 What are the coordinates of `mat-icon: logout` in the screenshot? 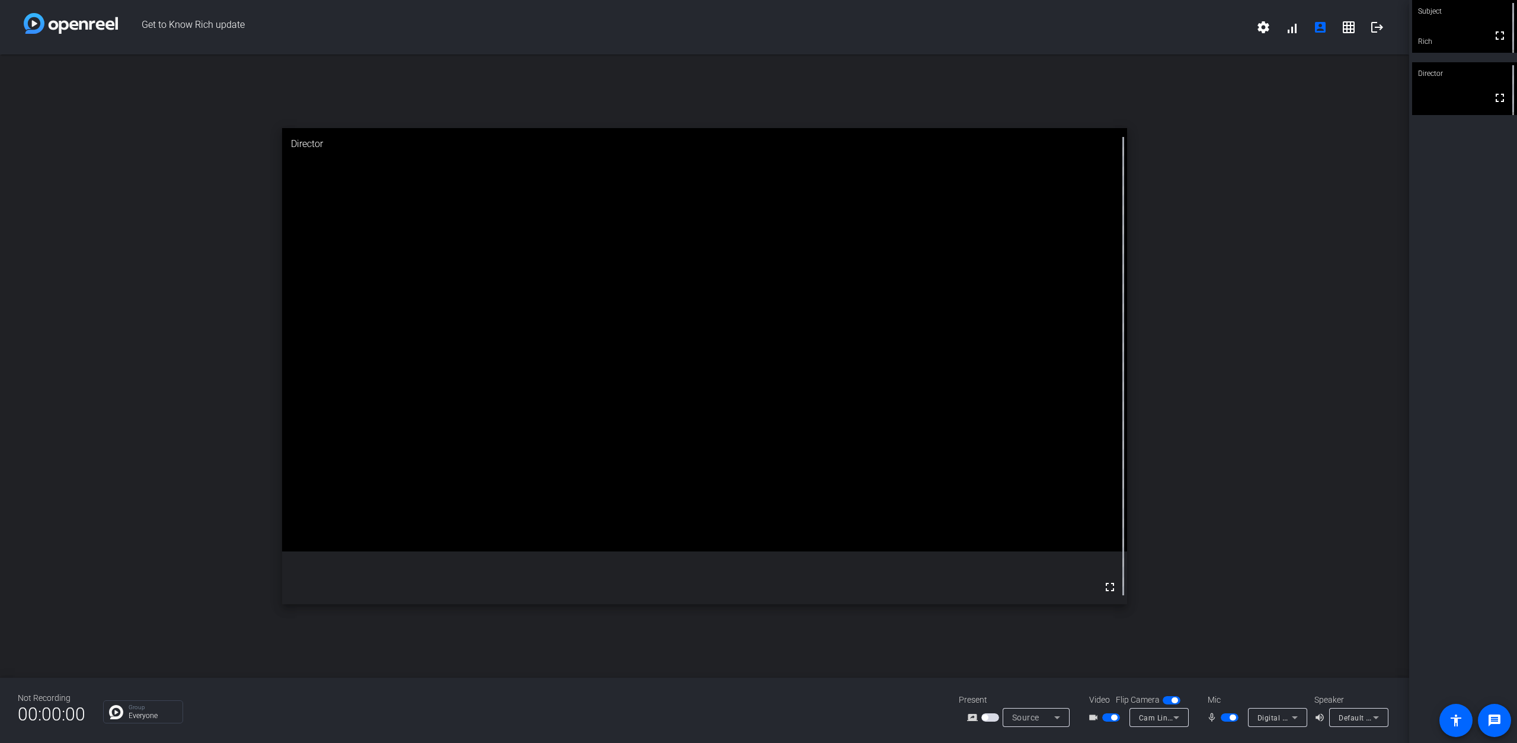 It's located at (1377, 27).